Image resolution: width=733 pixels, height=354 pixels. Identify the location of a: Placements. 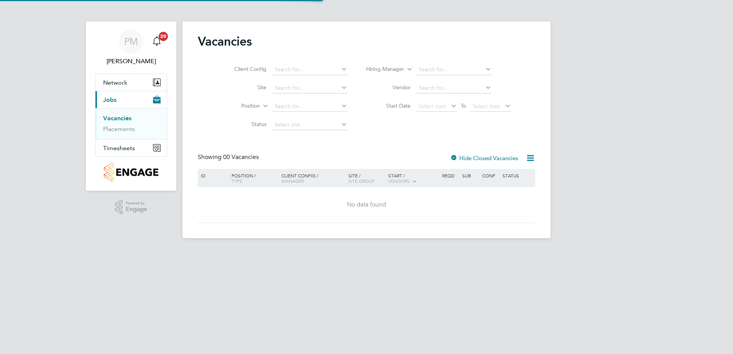
(119, 129).